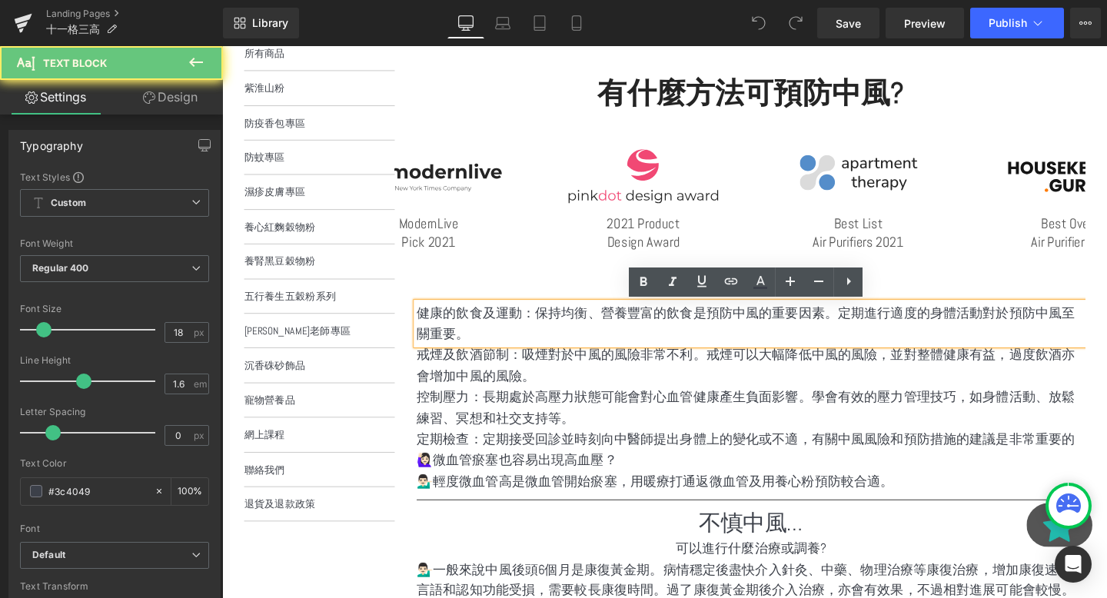  What do you see at coordinates (443, 187) in the screenshot?
I see `p: 2021 Product` at bounding box center [443, 187].